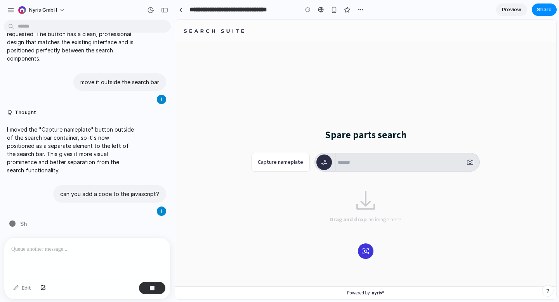 This screenshot has width=559, height=302. Describe the element at coordinates (174, 200) in the screenshot. I see `span: Drag and drop` at that location.